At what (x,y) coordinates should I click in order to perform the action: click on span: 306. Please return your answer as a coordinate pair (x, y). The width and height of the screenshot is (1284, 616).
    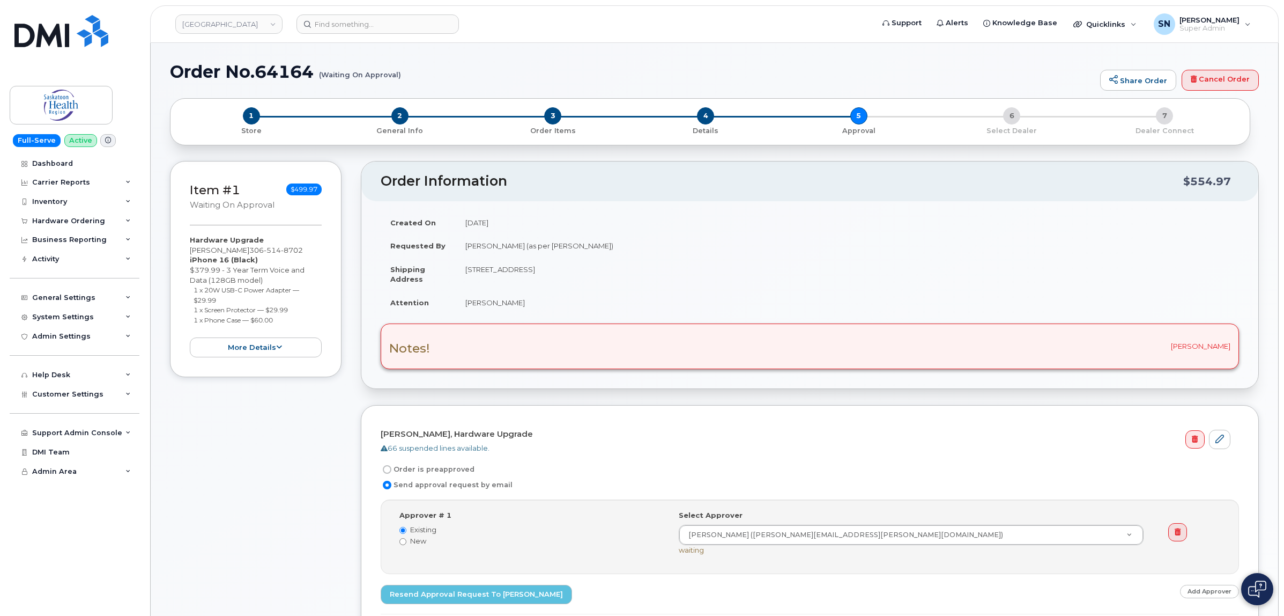
    Looking at the image, I should click on (276, 250).